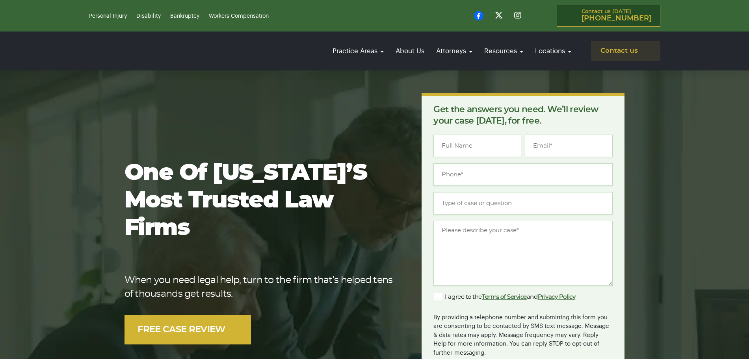 This screenshot has height=359, width=749. Describe the element at coordinates (504, 297) in the screenshot. I see `label: I agree to the and` at that location.